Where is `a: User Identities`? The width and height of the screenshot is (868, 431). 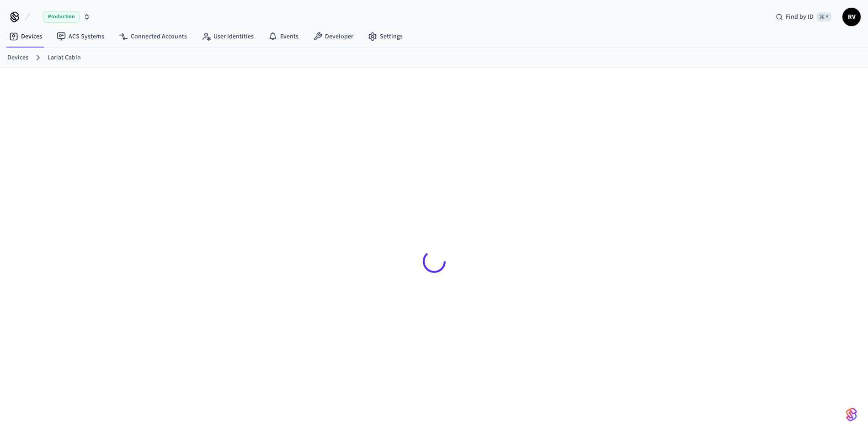 a: User Identities is located at coordinates (228, 37).